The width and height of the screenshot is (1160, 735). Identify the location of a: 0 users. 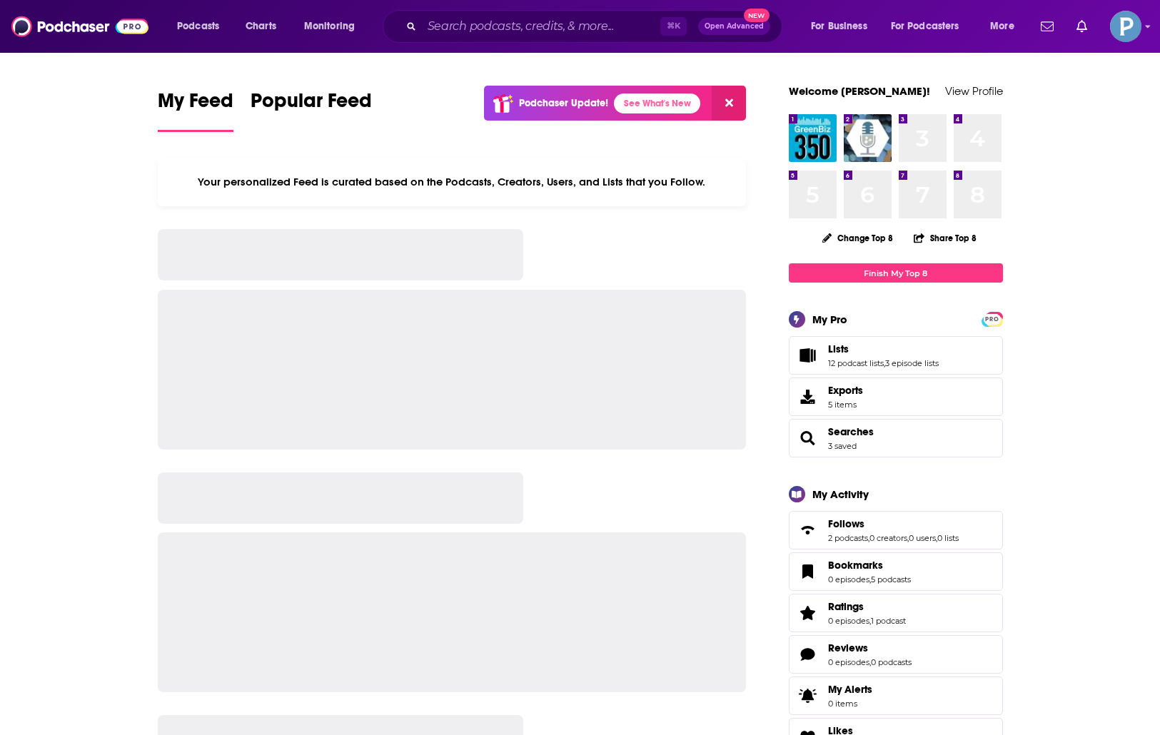
(922, 538).